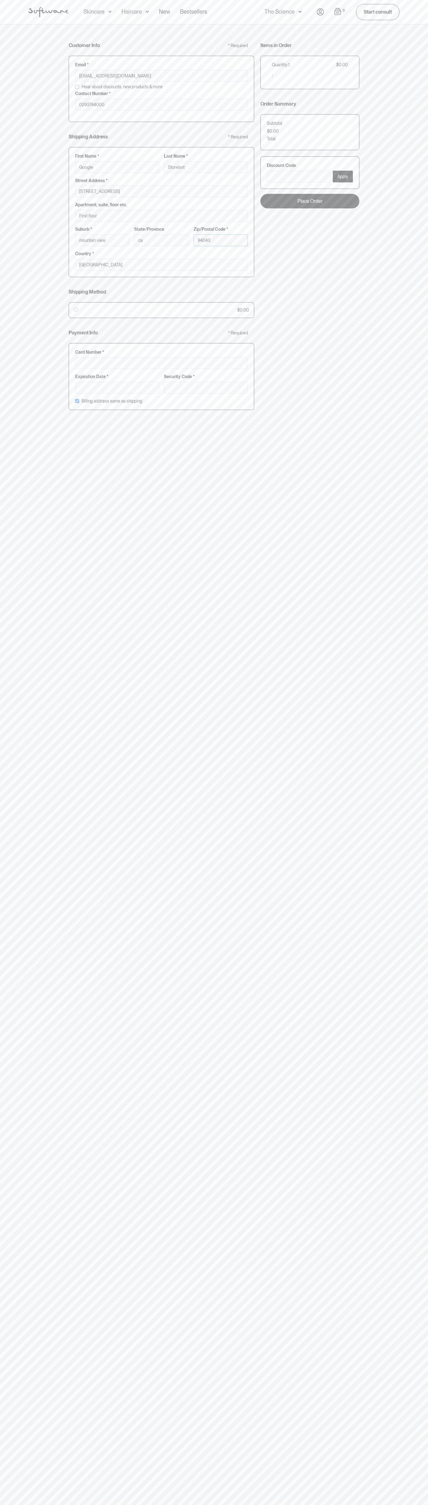 This screenshot has height=1505, width=428. Describe the element at coordinates (162, 93) in the screenshot. I see `label: Contact Number *` at that location.